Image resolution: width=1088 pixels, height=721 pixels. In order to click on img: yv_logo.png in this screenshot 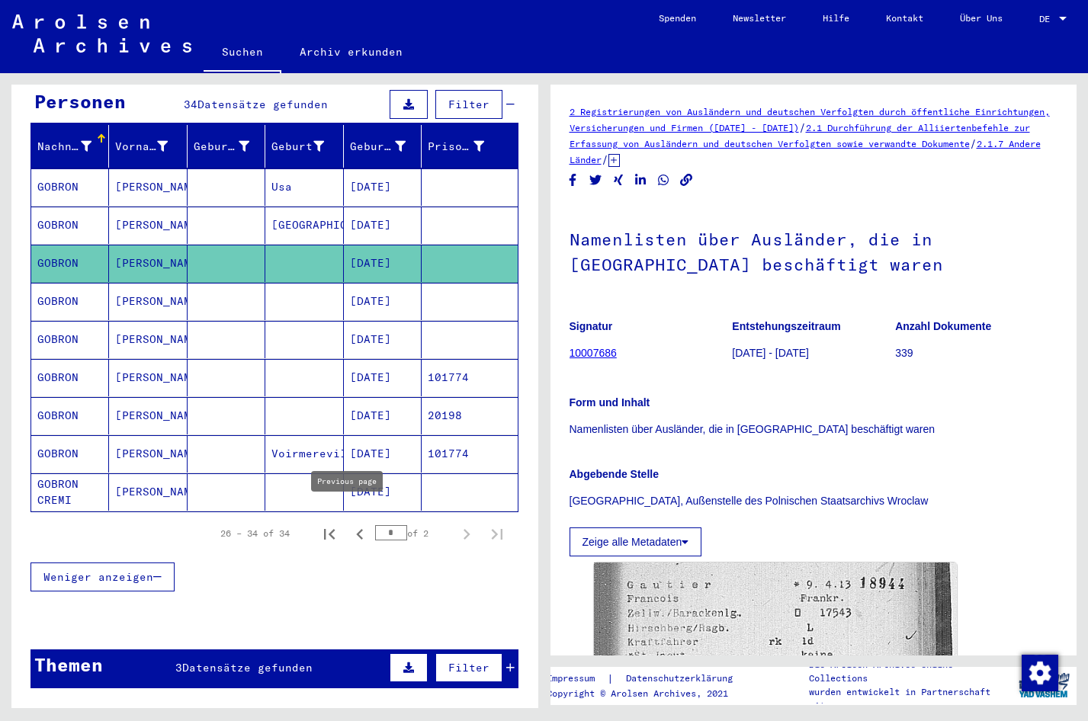, I will do `click(1044, 685)`.